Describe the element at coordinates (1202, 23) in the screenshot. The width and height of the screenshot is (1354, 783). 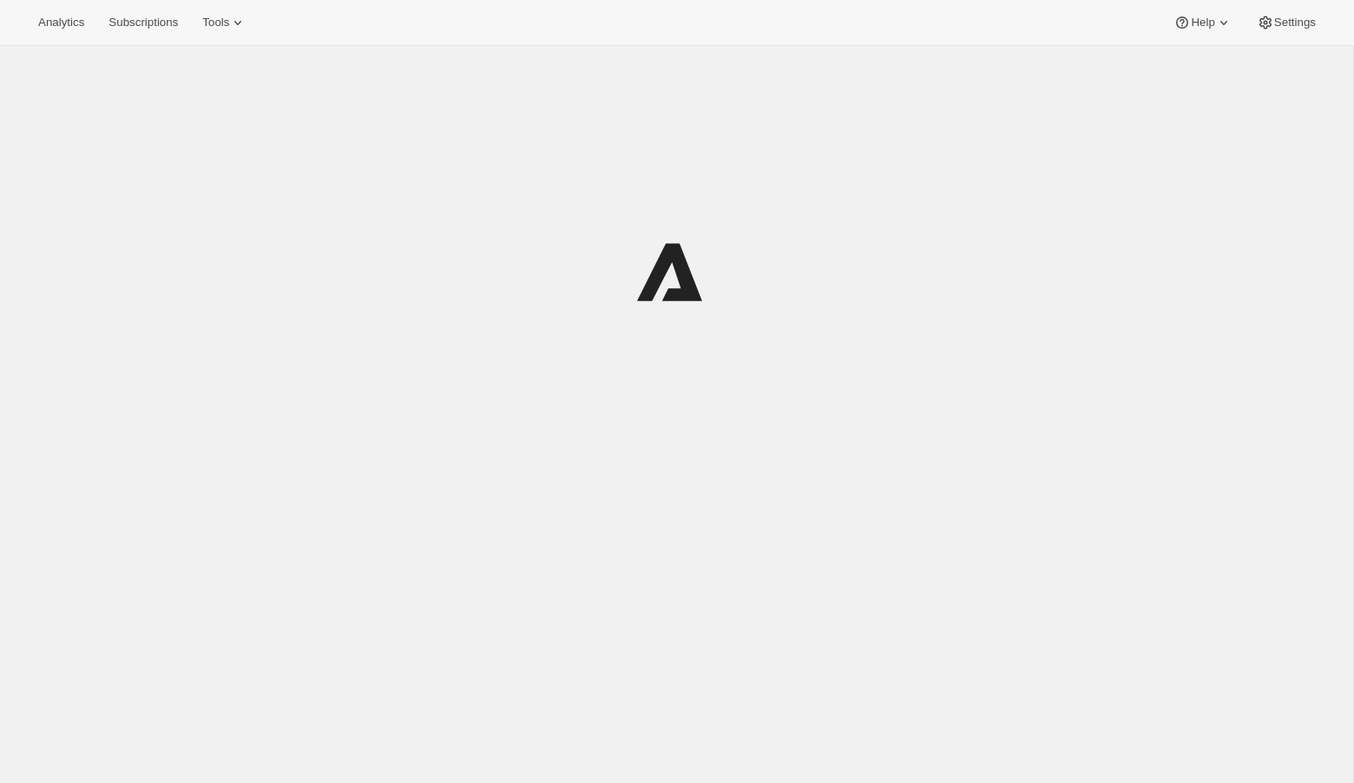
I see `span: Help` at that location.